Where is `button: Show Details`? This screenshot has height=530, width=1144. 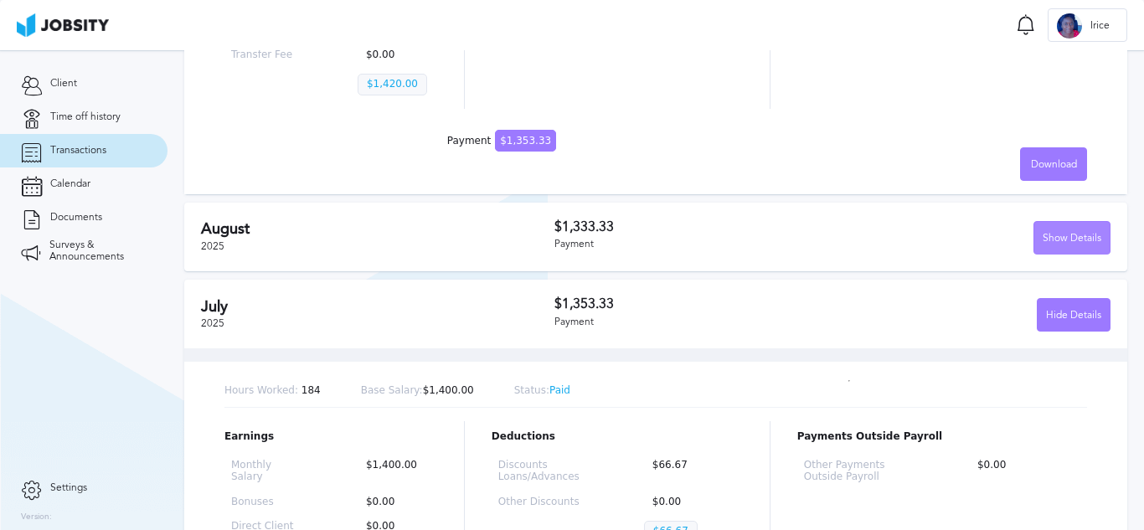 button: Show Details is located at coordinates (1072, 238).